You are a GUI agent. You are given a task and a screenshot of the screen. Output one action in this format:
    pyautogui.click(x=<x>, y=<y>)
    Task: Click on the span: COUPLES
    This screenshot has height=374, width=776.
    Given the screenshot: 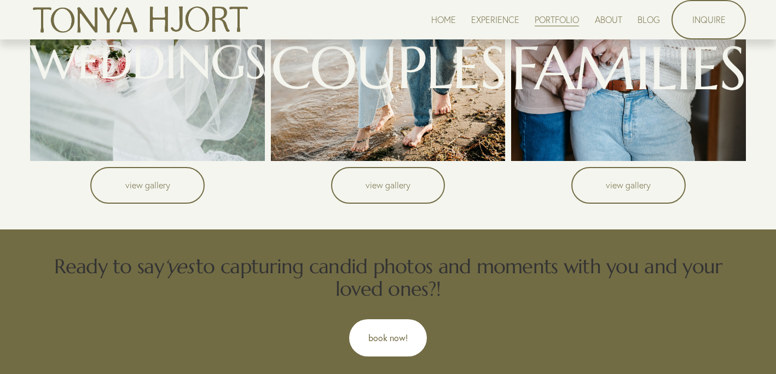 What is the action you would take?
    pyautogui.click(x=388, y=67)
    